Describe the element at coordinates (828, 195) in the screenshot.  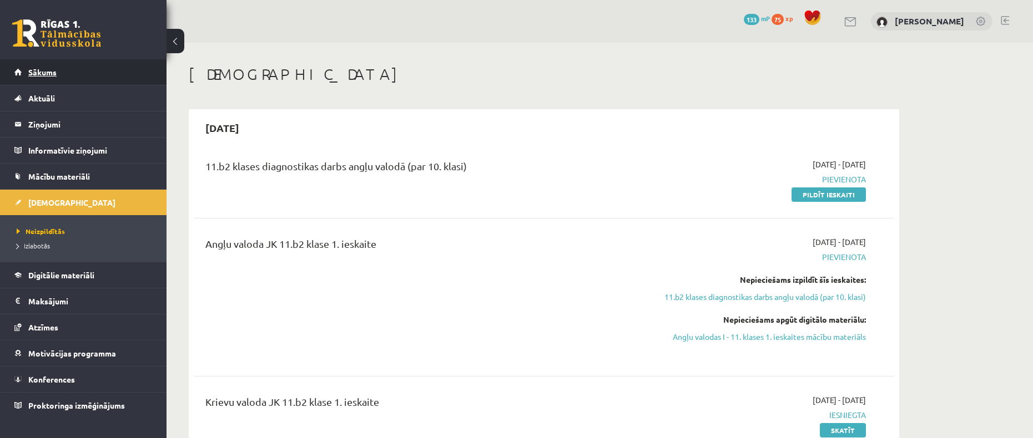
I see `a: Pildīt ieskaiti` at that location.